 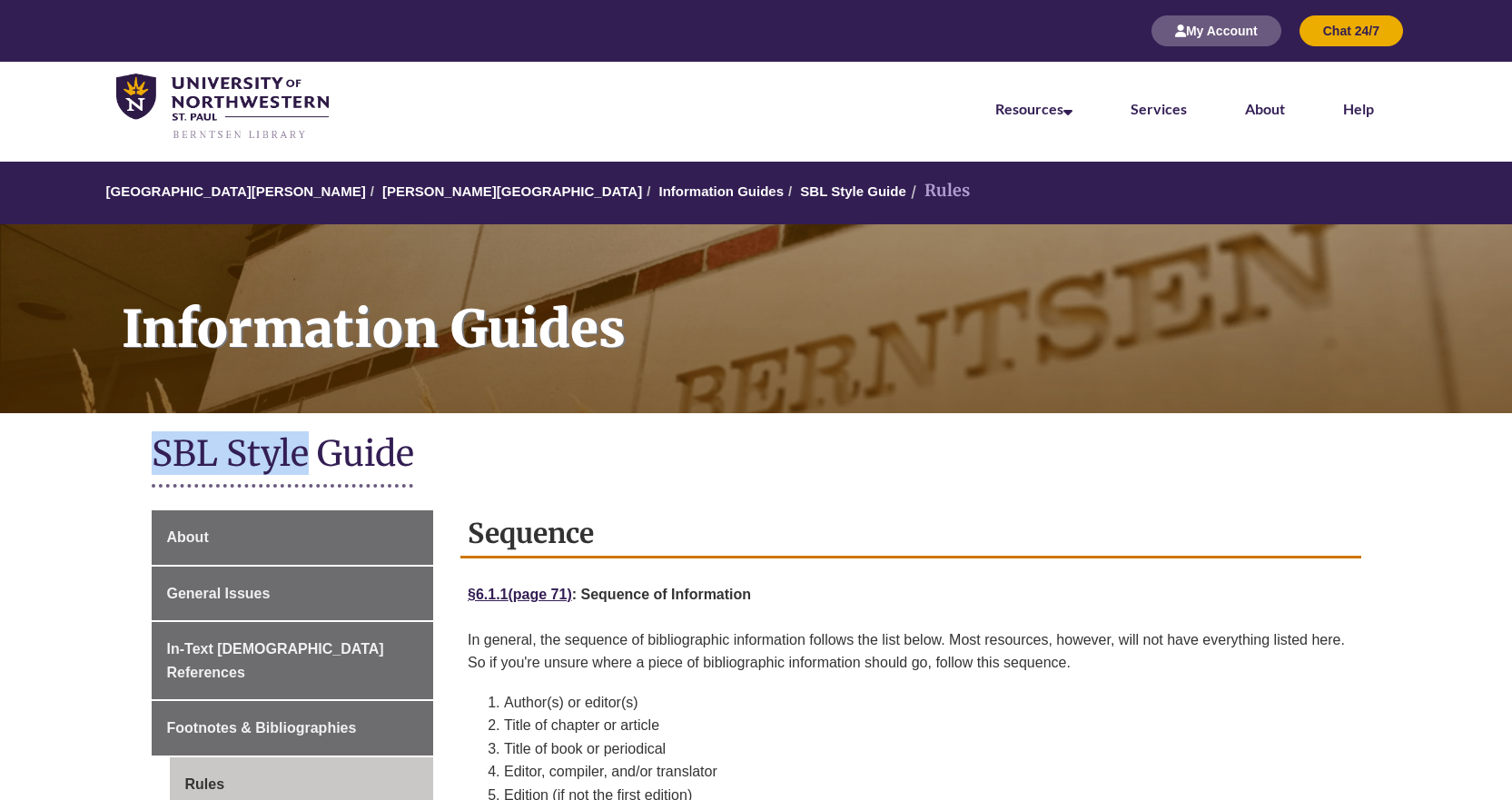 What do you see at coordinates (1352, 31) in the screenshot?
I see `button: Chat 24/7` at bounding box center [1352, 31].